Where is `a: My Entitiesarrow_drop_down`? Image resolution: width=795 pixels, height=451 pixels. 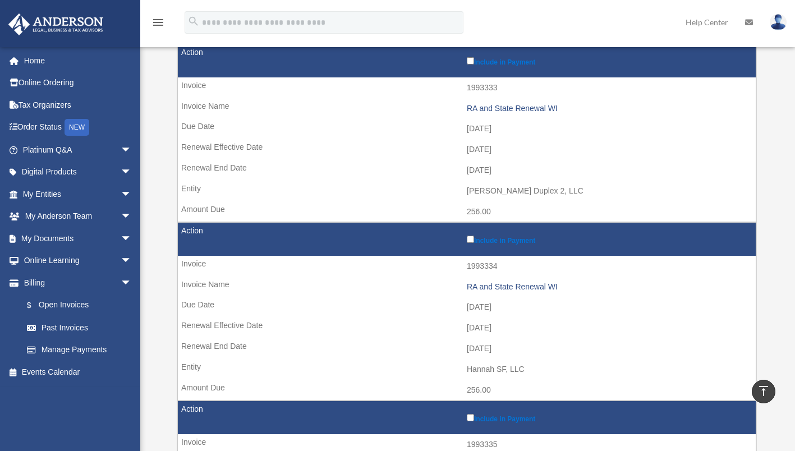
a: My Entitiesarrow_drop_down is located at coordinates (78, 194).